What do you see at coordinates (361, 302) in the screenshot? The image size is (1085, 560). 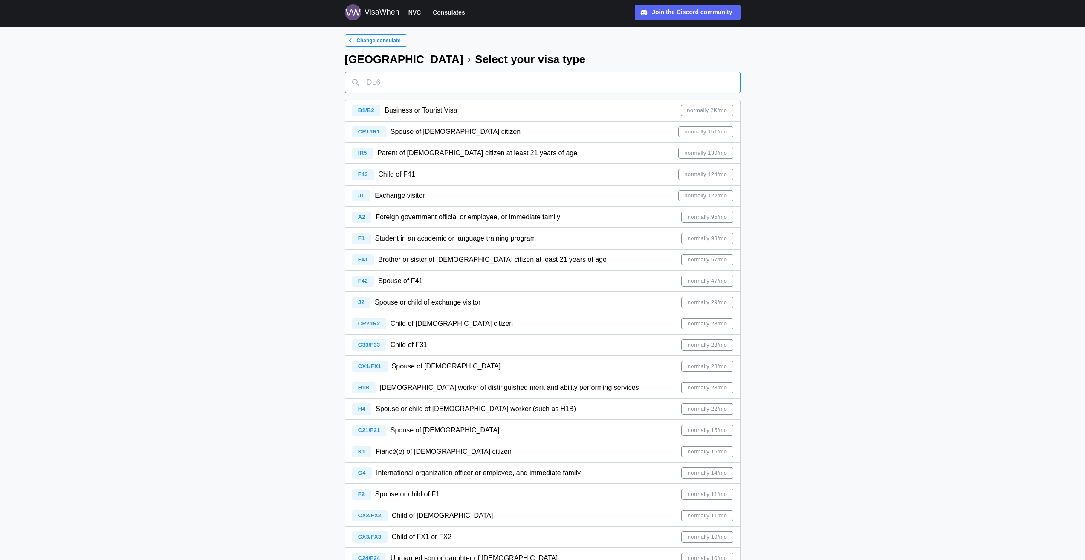 I see `span: J2` at bounding box center [361, 302].